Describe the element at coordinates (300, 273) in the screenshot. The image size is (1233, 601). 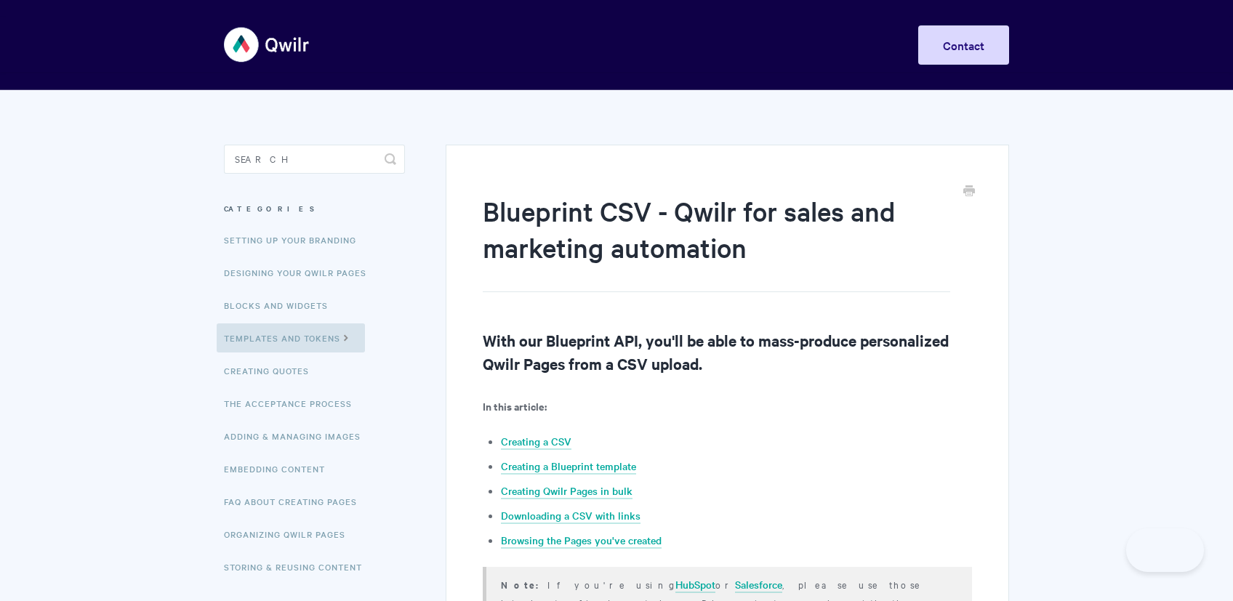
I see `a: Designing Your Qwilr Pages` at that location.